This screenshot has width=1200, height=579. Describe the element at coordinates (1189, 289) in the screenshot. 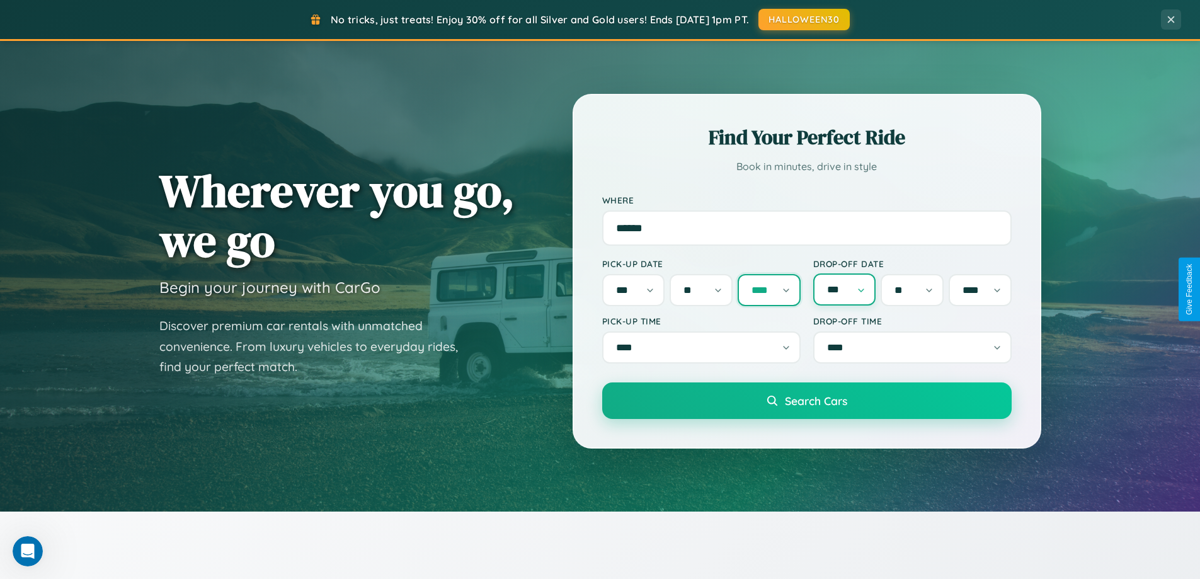

I see `div: Give Feedback` at that location.